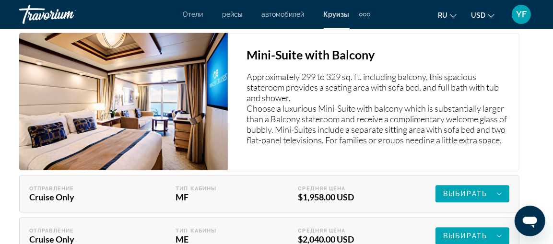 This screenshot has height=244, width=553. I want to click on button: Change language, so click(447, 15).